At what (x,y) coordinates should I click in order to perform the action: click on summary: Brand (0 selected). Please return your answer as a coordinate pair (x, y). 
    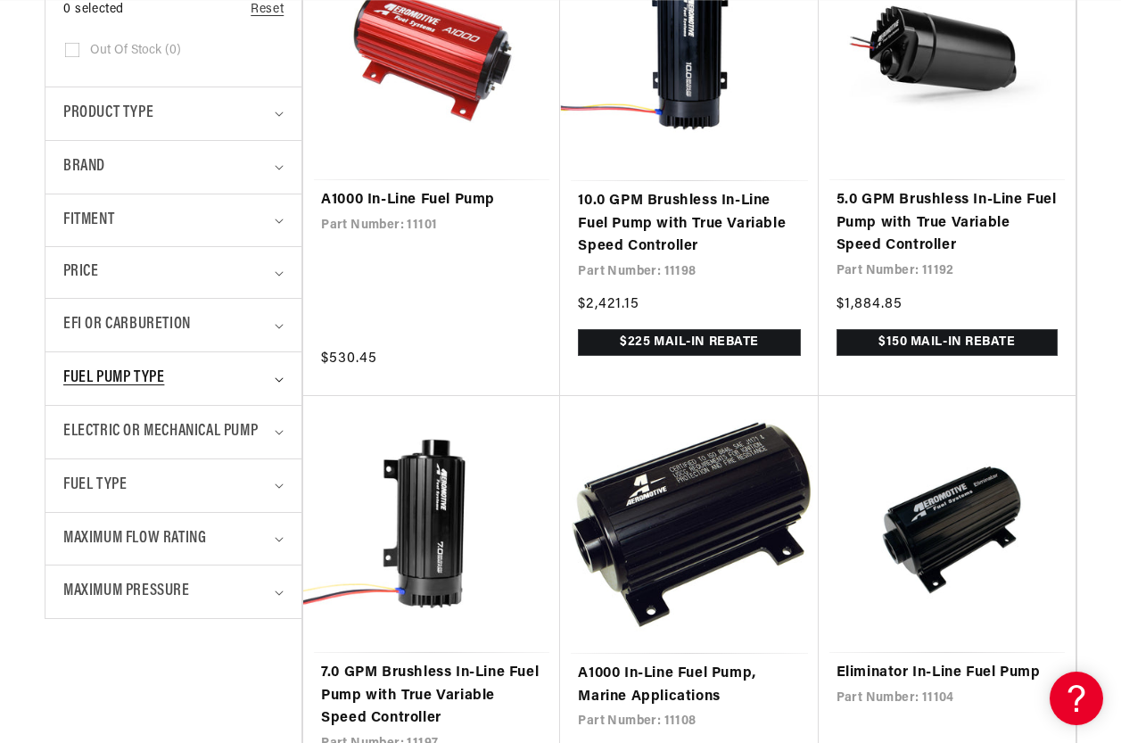
    Looking at the image, I should click on (173, 167).